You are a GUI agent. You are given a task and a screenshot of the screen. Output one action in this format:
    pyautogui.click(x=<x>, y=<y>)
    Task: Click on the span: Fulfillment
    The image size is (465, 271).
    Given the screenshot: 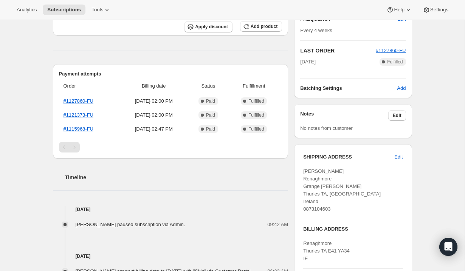 What is the action you would take?
    pyautogui.click(x=253, y=86)
    